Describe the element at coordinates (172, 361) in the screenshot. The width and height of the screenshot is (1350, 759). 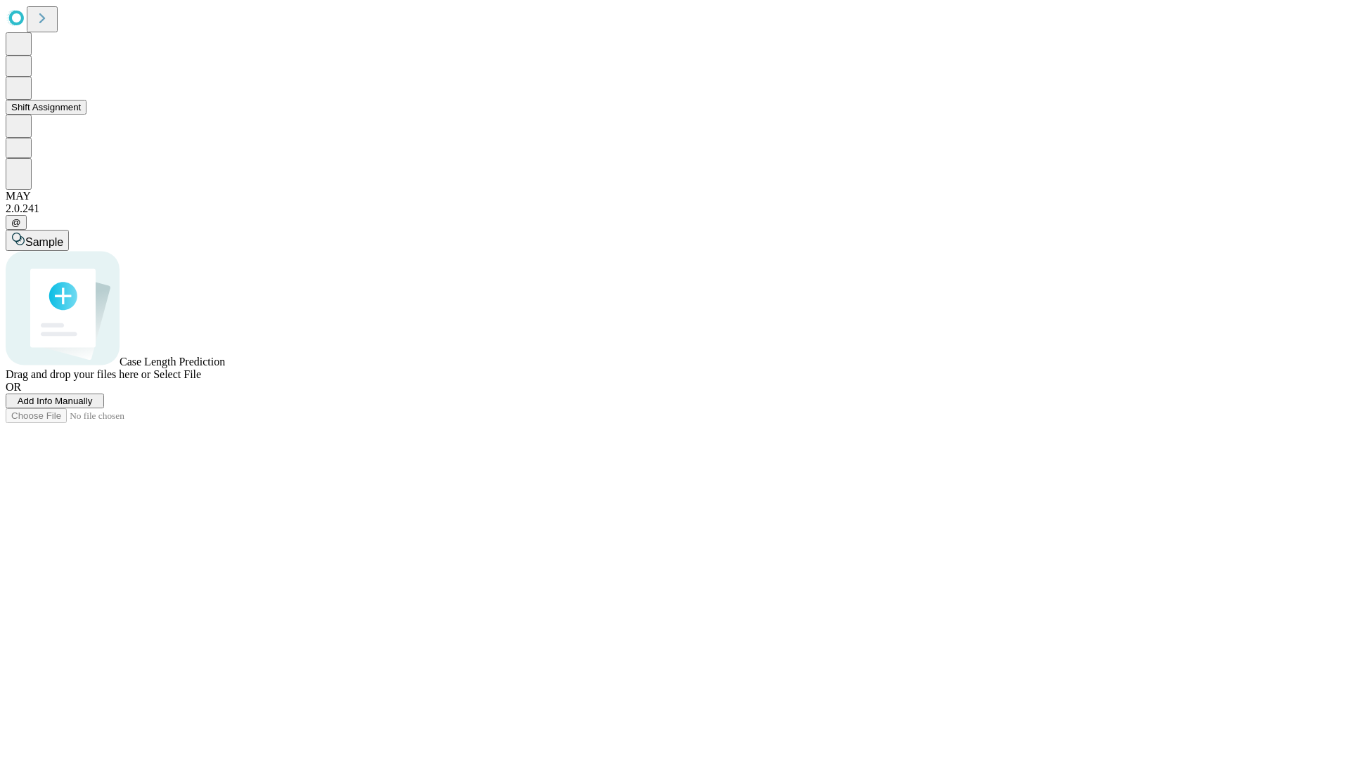
I see `span: Case Length Prediction` at that location.